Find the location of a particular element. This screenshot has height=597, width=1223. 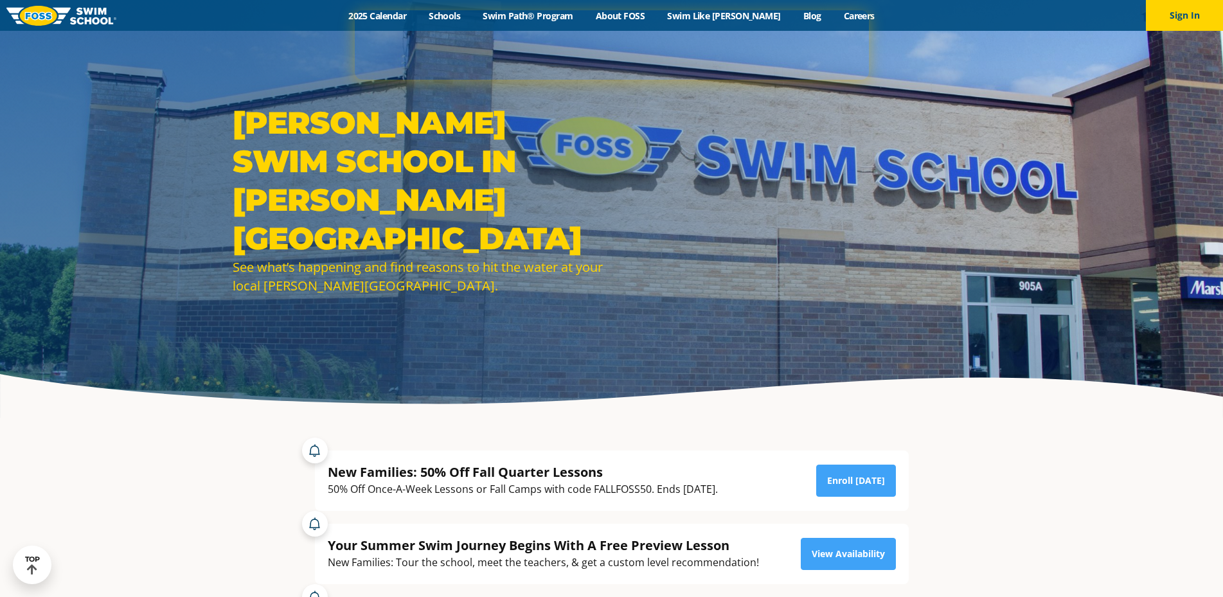

div: TOP is located at coordinates (32, 565).